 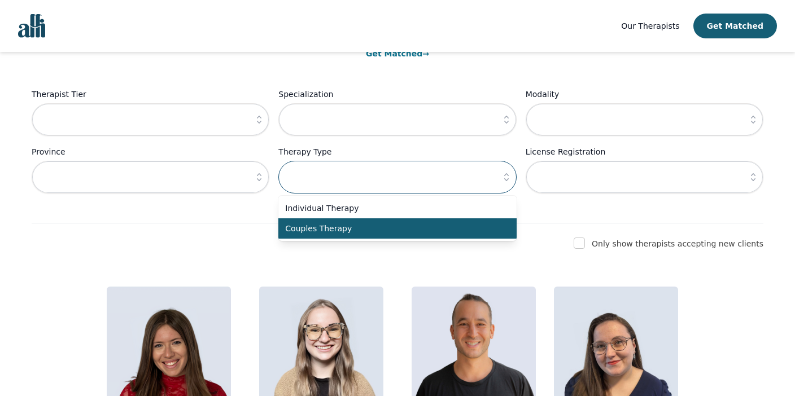 I want to click on span: Individual Therapy, so click(x=390, y=208).